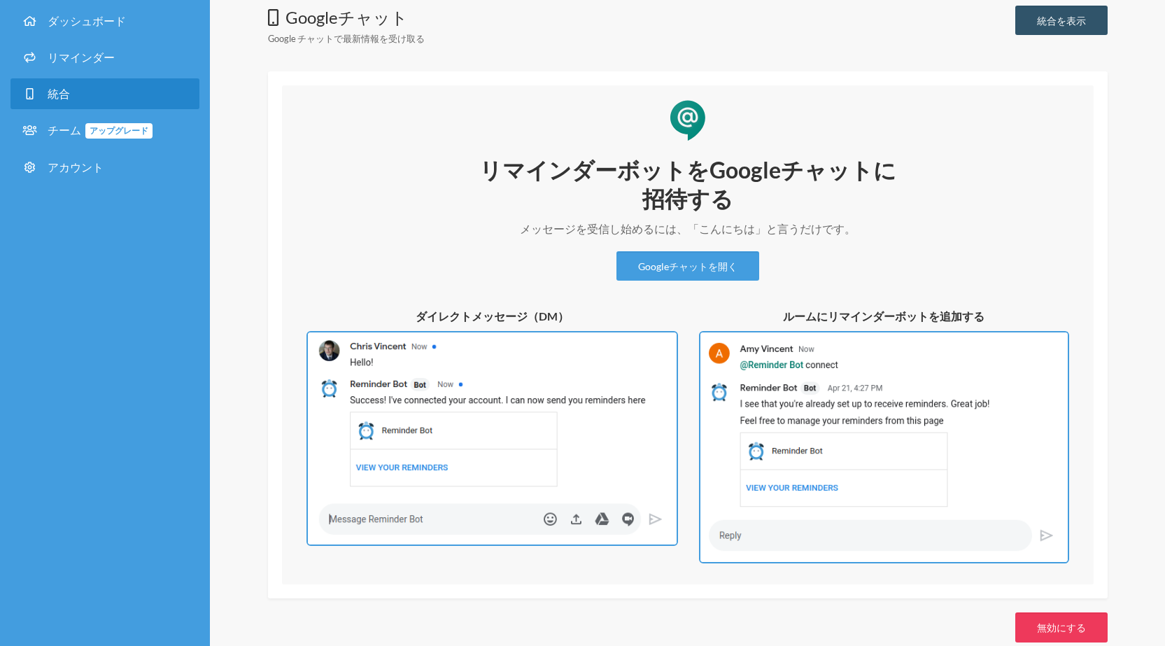  What do you see at coordinates (688, 266) in the screenshot?
I see `a: Googleチャットを開く` at bounding box center [688, 266].